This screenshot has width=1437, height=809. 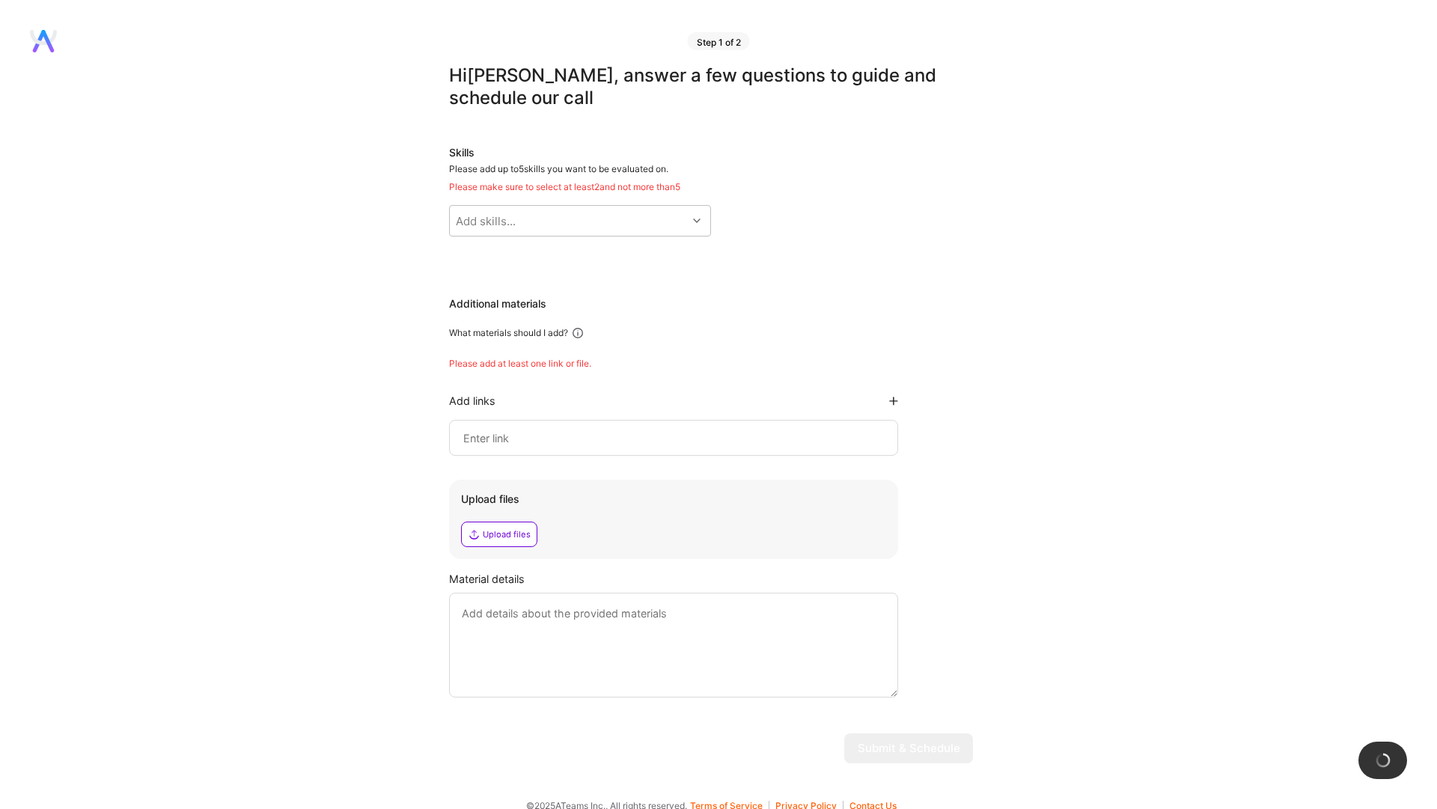 I want to click on img: loading, so click(x=1383, y=761).